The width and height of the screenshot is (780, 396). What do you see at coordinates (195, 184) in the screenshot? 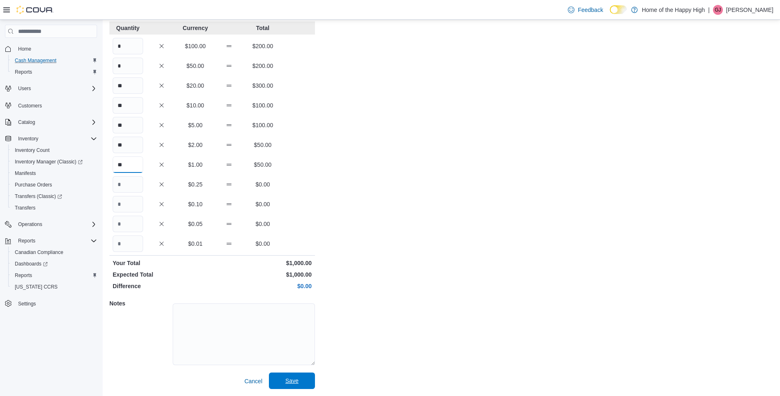
I see `p: $0.25` at bounding box center [195, 184].